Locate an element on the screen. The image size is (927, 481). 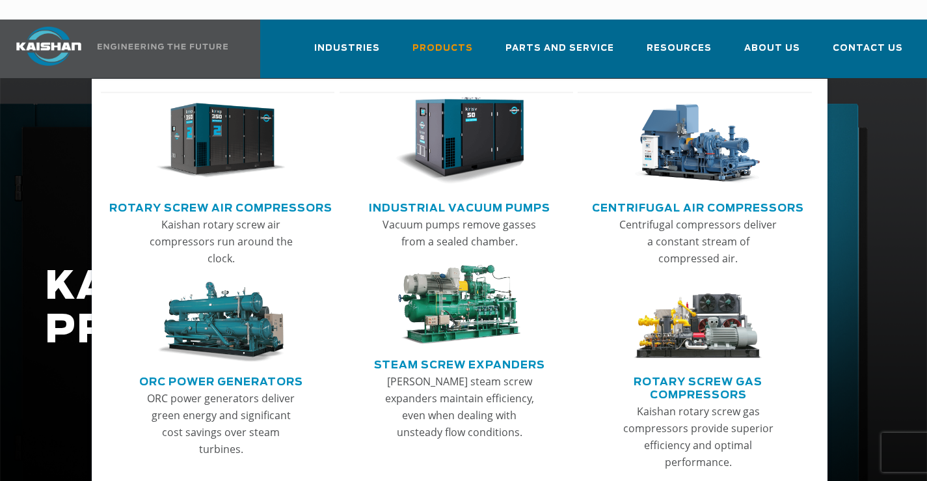
h1: KAISHAN PRODUCTS is located at coordinates (392, 309).